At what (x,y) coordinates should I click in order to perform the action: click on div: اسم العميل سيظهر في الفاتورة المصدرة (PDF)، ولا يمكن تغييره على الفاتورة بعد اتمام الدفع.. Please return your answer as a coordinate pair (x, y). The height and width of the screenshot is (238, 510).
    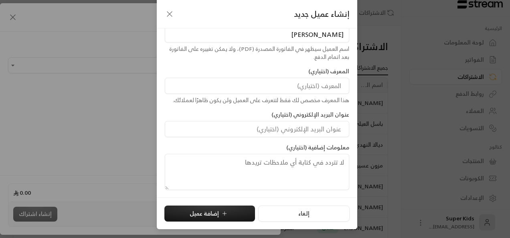
    Looking at the image, I should click on (257, 53).